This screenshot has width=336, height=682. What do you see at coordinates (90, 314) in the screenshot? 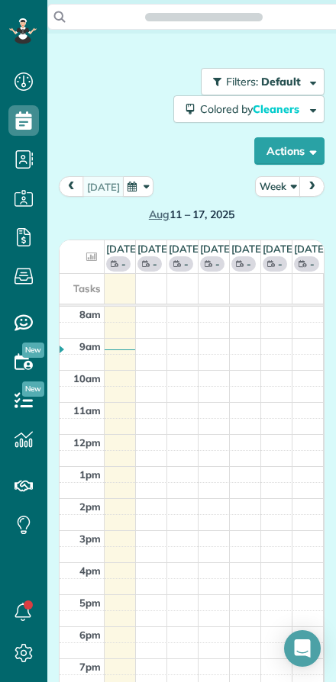
I see `span: 8am` at bounding box center [90, 314].